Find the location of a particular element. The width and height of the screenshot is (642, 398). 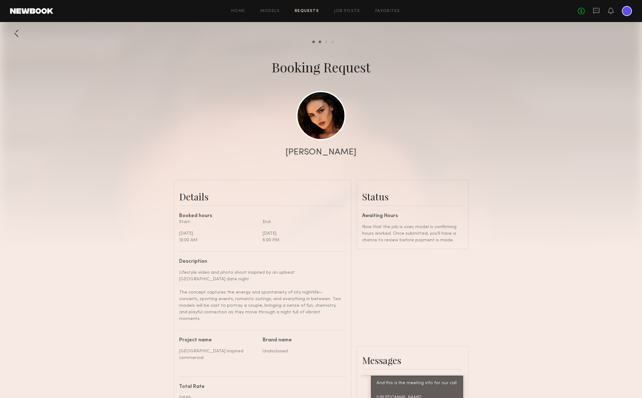

div: End: is located at coordinates (302, 222).